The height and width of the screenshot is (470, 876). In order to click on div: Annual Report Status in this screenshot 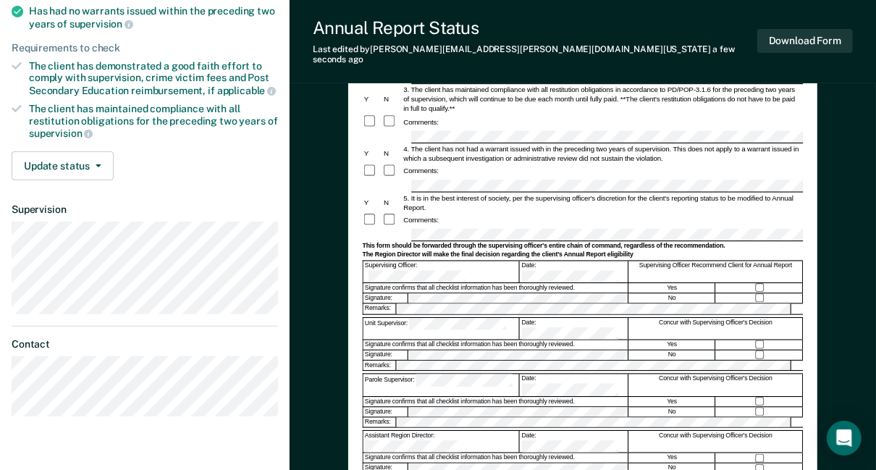, I will do `click(535, 28)`.